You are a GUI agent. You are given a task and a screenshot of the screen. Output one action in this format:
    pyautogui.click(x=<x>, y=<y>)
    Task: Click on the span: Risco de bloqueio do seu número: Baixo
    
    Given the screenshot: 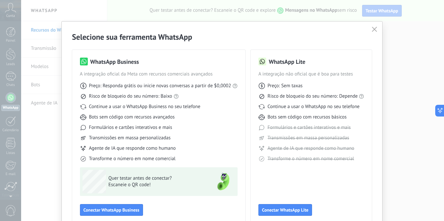 What is the action you would take?
    pyautogui.click(x=131, y=96)
    